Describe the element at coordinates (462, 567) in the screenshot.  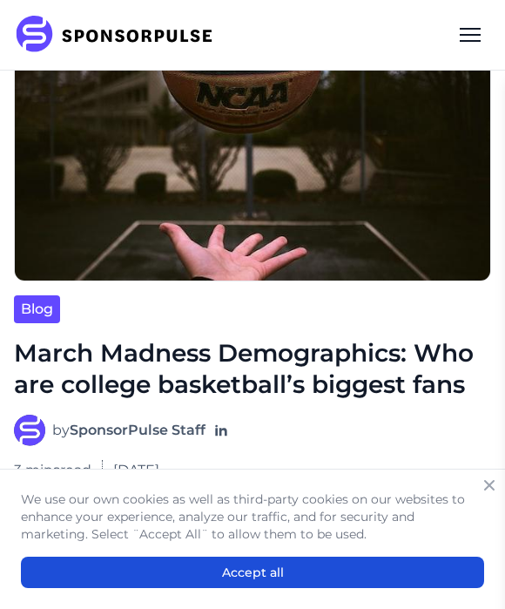
I see `div: Chat Widget` at that location.